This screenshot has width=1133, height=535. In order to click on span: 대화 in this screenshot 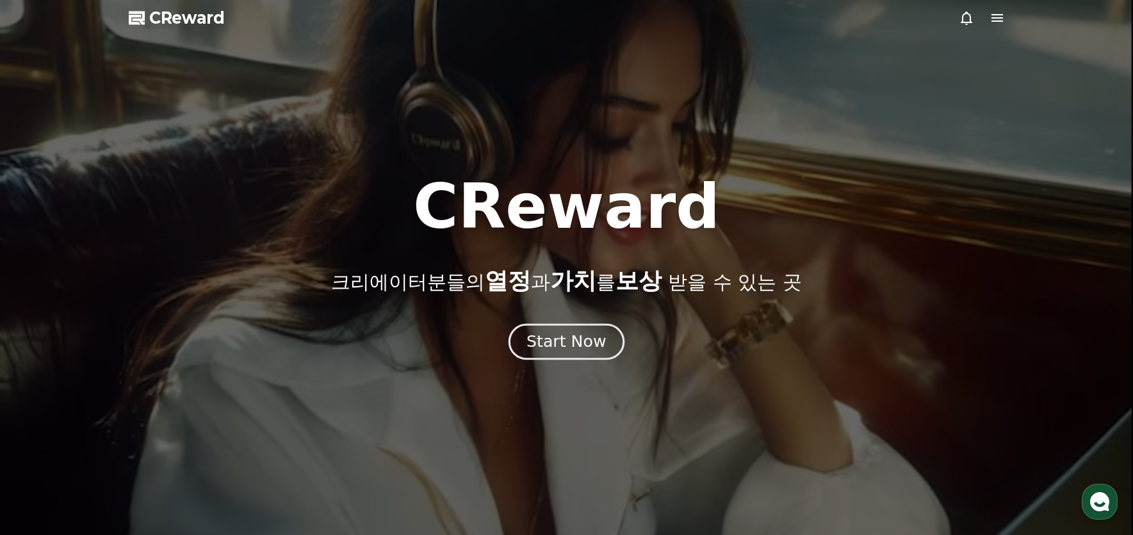, I will do `click(125, 431)`.